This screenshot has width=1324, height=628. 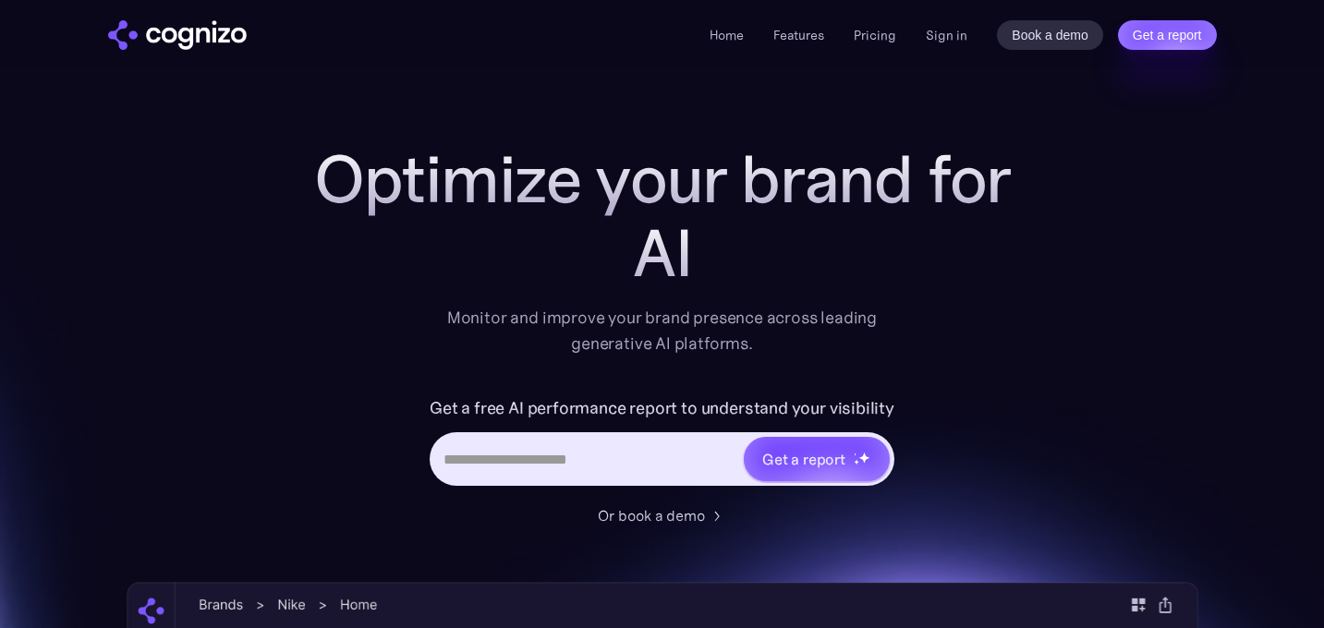 I want to click on h1: Optimize your brand for, so click(x=662, y=179).